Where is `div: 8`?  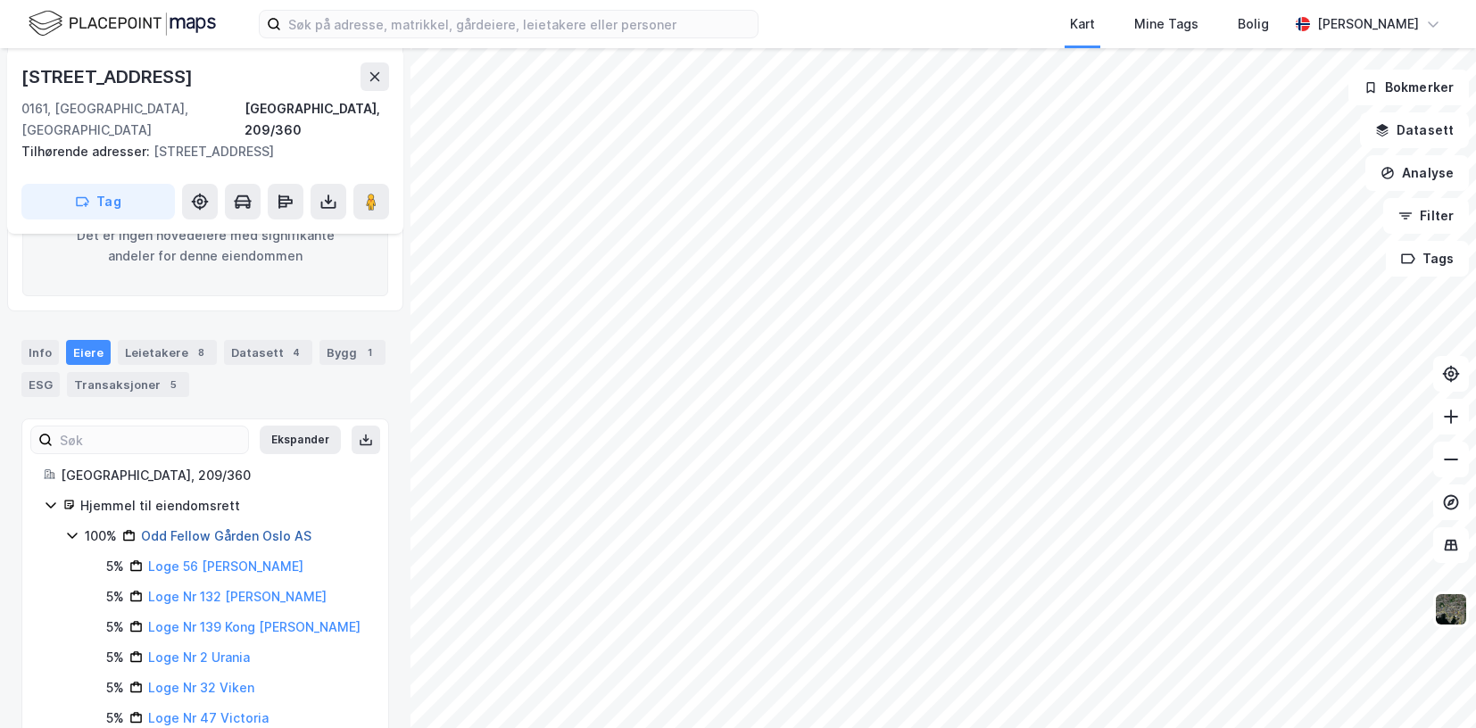
div: 8 is located at coordinates (201, 353).